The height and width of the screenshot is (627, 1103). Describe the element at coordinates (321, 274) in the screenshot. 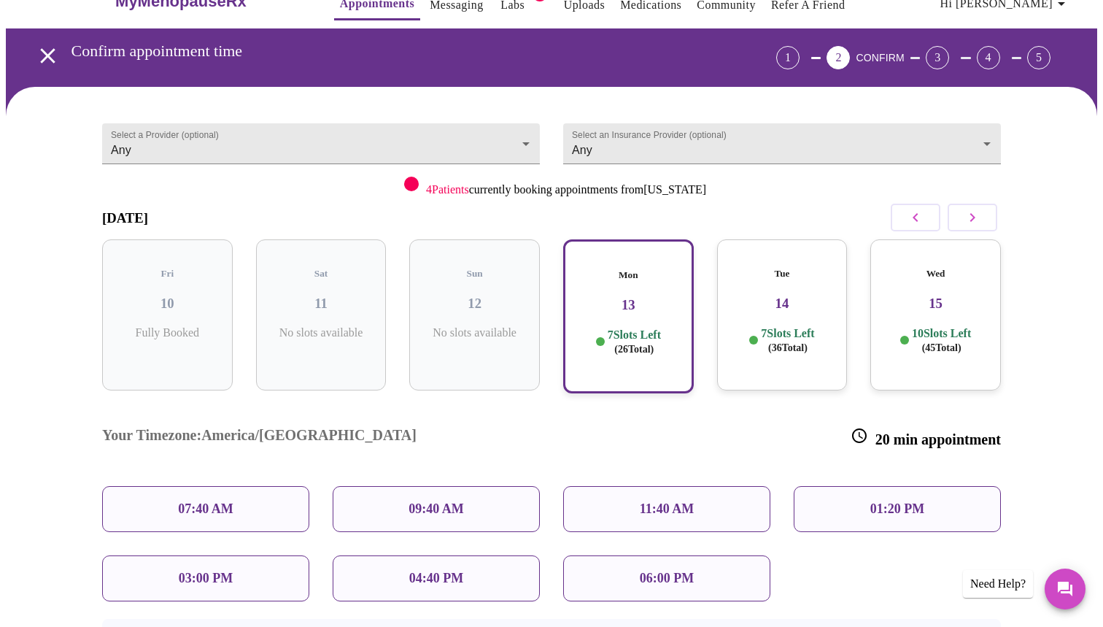

I see `h5: Sat` at that location.